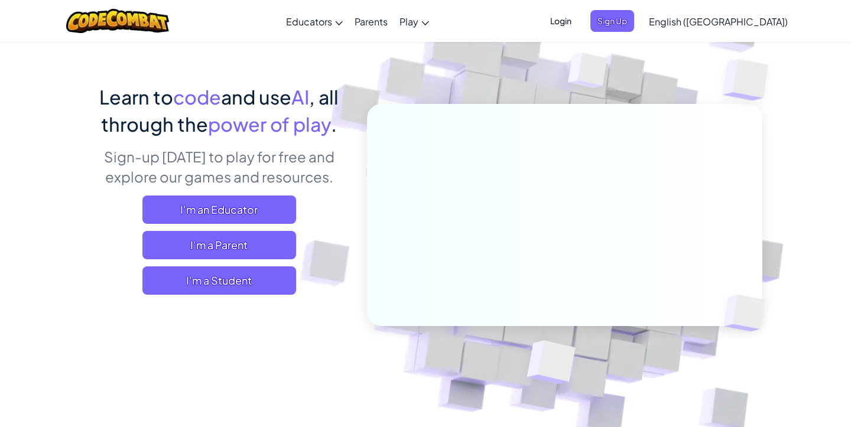 The height and width of the screenshot is (427, 851). I want to click on img: CodeCombat logo, so click(118, 21).